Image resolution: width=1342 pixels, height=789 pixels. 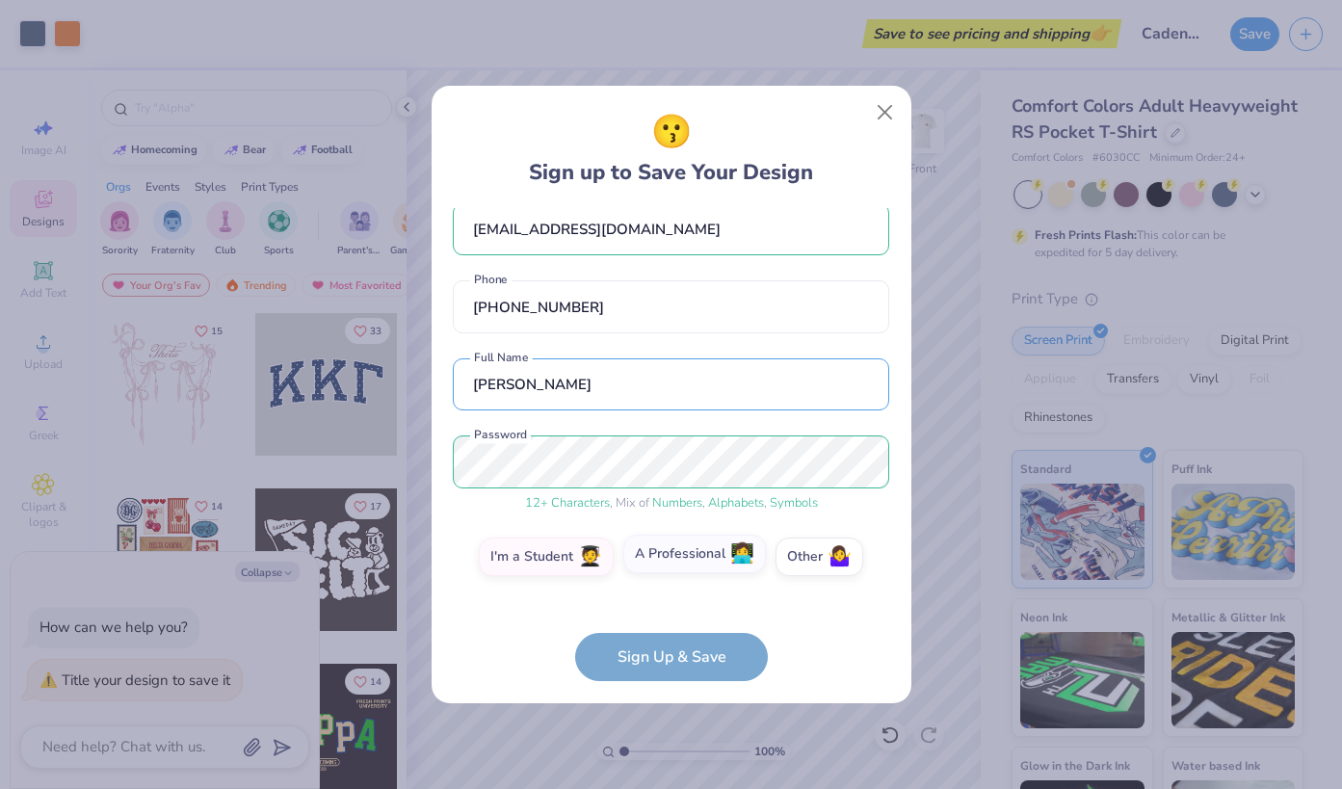 What do you see at coordinates (884, 113) in the screenshot?
I see `button: Close` at bounding box center [884, 113].